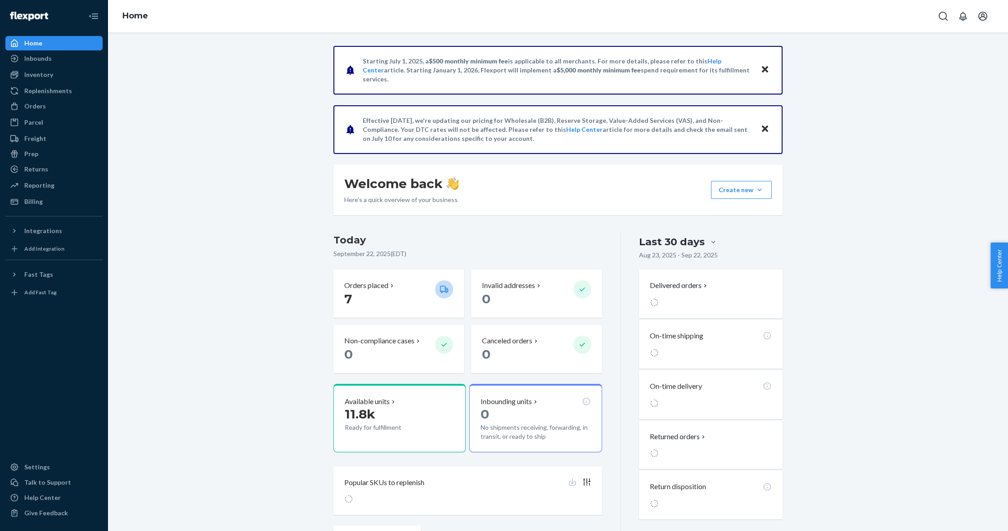 The width and height of the screenshot is (1008, 531). I want to click on p: On-time shipping, so click(676, 336).